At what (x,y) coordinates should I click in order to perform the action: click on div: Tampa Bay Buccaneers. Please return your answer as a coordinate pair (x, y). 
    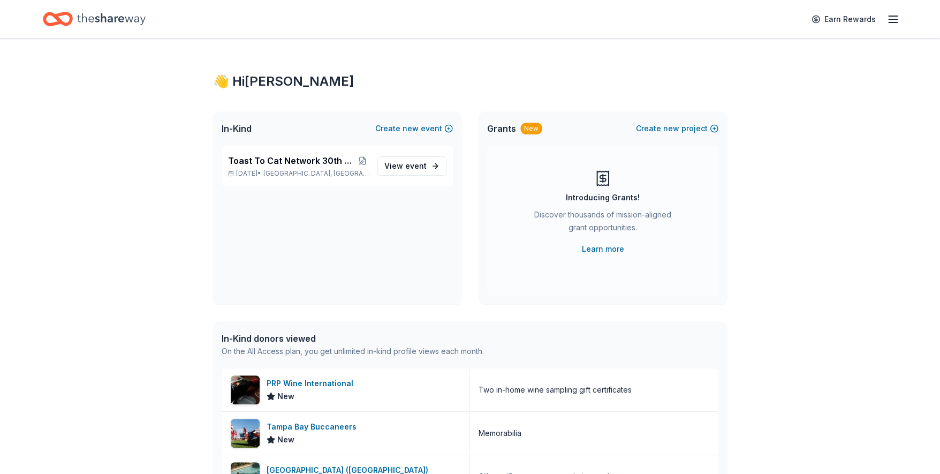
    Looking at the image, I should click on (314, 427).